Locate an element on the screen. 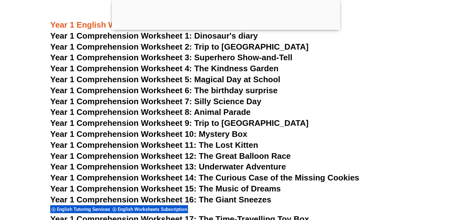  a: Year 1 Comprehension Worksheet 3: Superhero Show-and-Tell is located at coordinates (172, 57).